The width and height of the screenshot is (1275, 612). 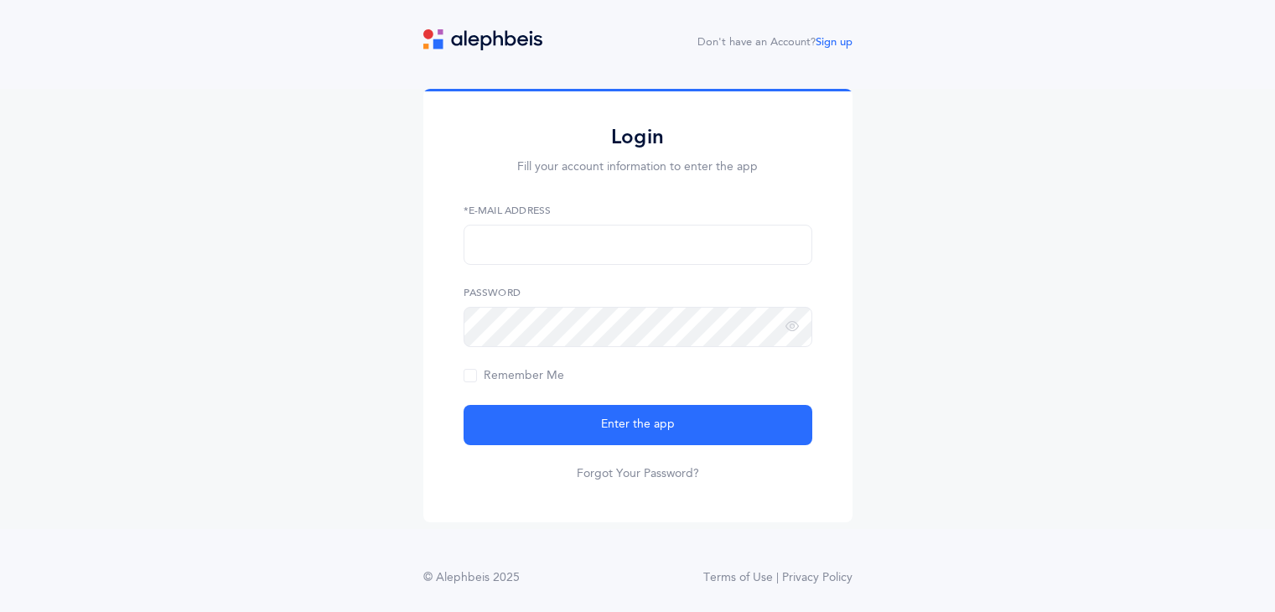 What do you see at coordinates (638, 474) in the screenshot?
I see `a: Forgot Your Password?` at bounding box center [638, 474].